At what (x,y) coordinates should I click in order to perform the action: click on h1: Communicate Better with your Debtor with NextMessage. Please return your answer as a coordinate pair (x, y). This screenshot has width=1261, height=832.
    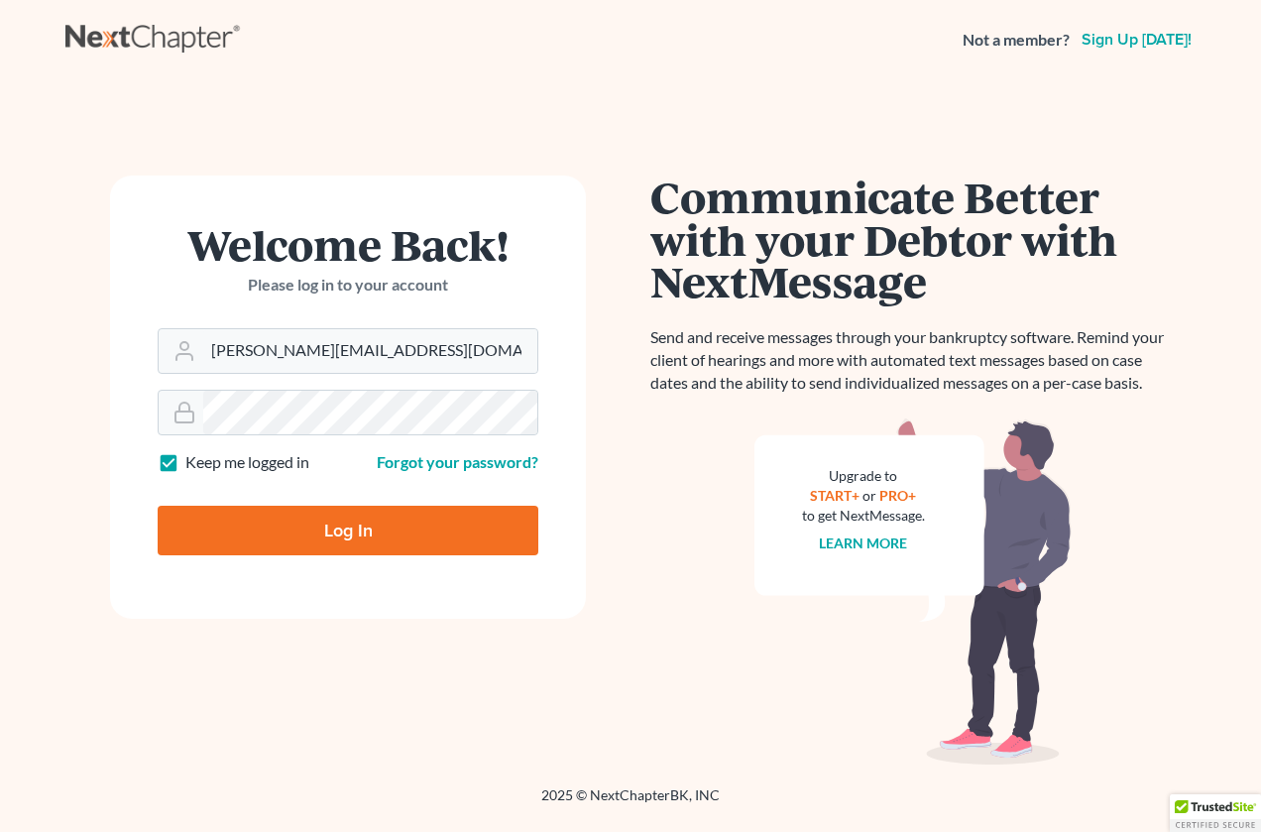
    Looking at the image, I should click on (913, 239).